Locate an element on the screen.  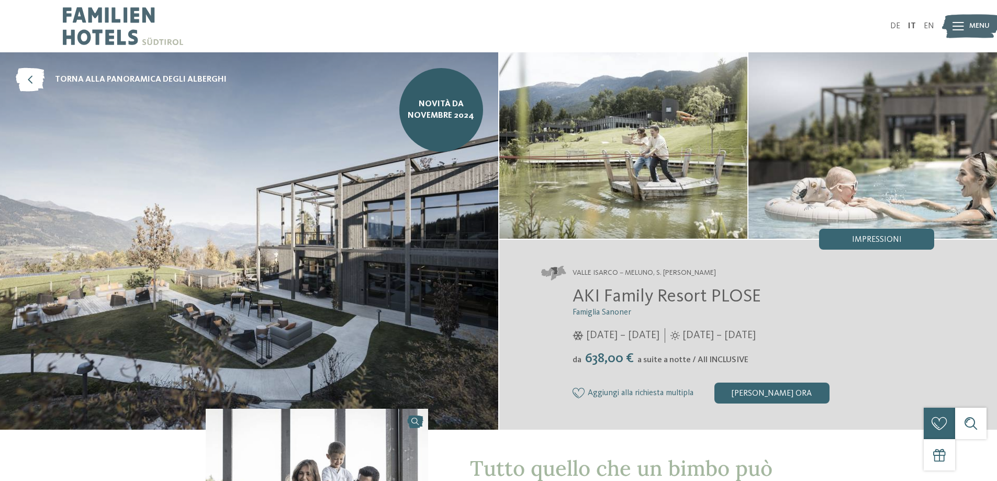
span: Impressioni is located at coordinates (877, 240).